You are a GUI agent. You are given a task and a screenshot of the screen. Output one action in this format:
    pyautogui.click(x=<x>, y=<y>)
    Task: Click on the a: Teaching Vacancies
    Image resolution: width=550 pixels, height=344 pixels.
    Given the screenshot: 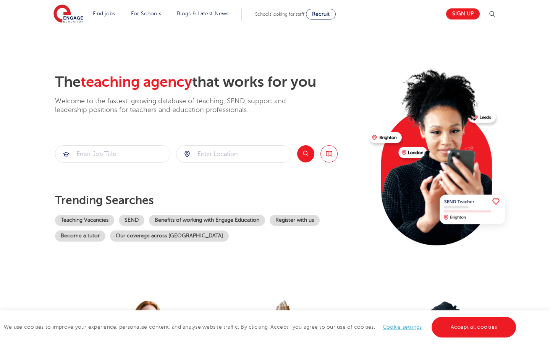 What is the action you would take?
    pyautogui.click(x=84, y=220)
    